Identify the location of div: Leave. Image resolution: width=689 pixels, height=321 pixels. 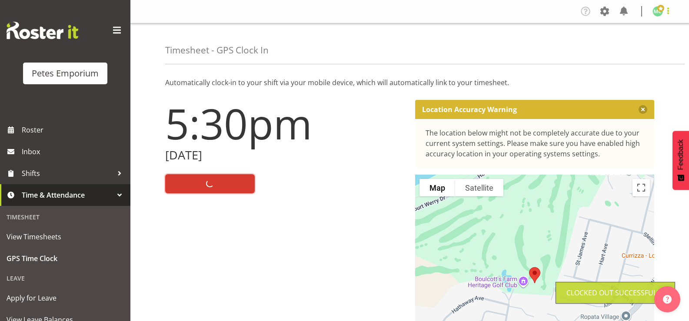
(65, 278).